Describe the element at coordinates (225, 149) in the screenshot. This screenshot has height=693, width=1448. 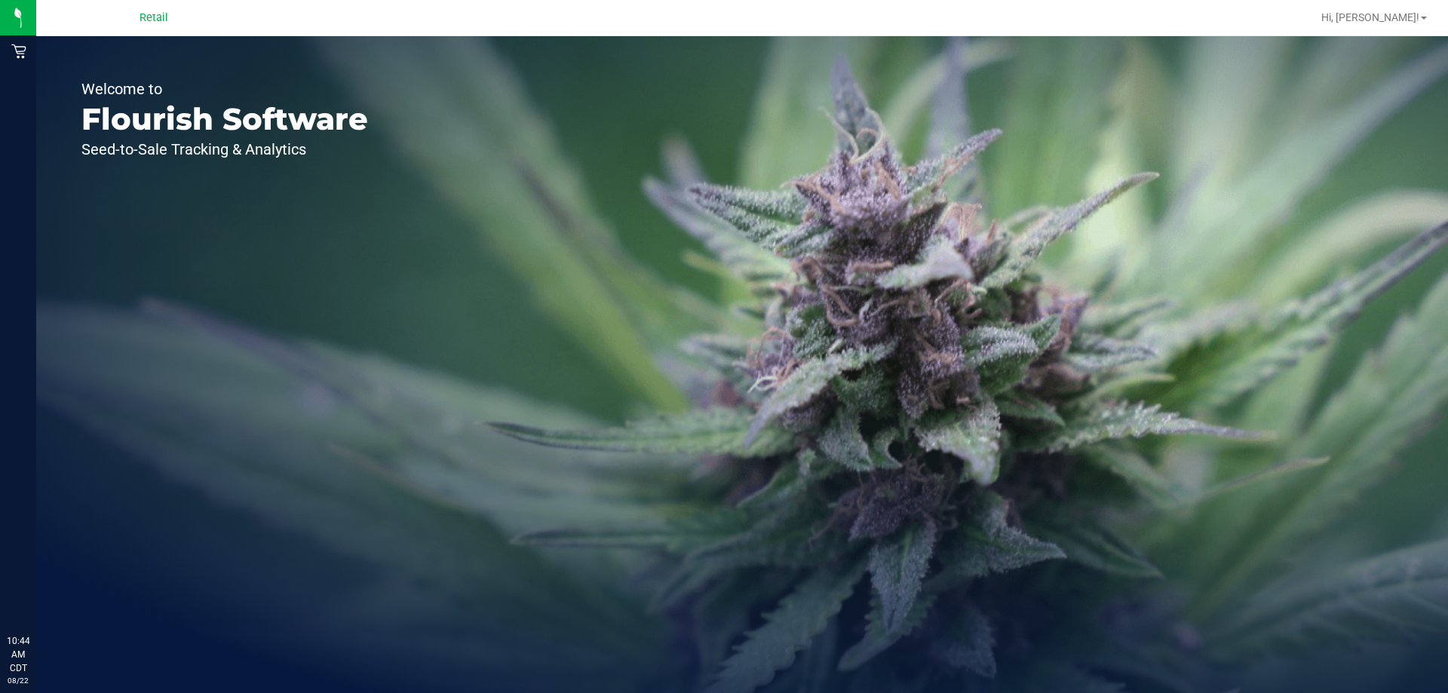
I see `p: Seed-to-Sale Tracking & Analytics` at that location.